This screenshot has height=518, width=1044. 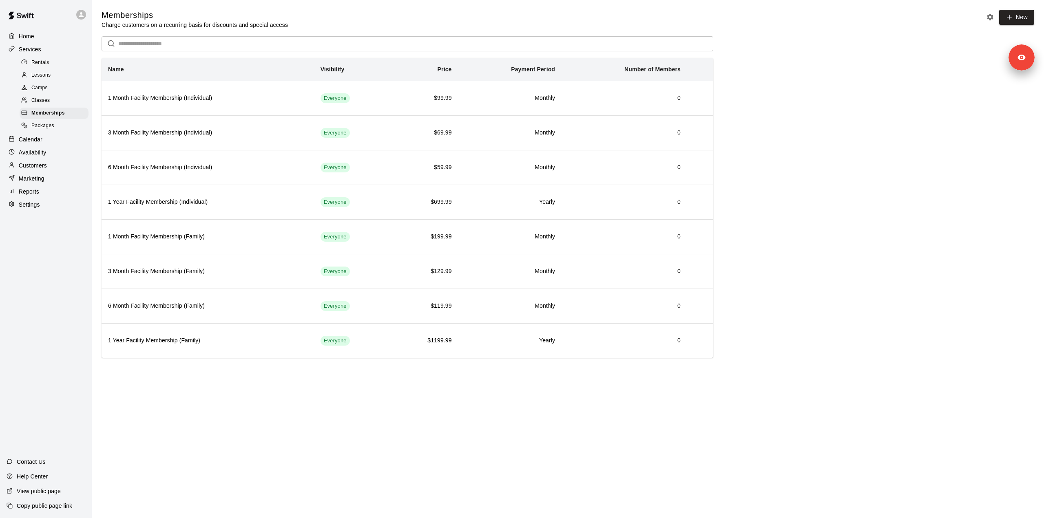 What do you see at coordinates (208, 98) in the screenshot?
I see `h6: 1 Month Facility Membership (Individual)` at bounding box center [208, 98].